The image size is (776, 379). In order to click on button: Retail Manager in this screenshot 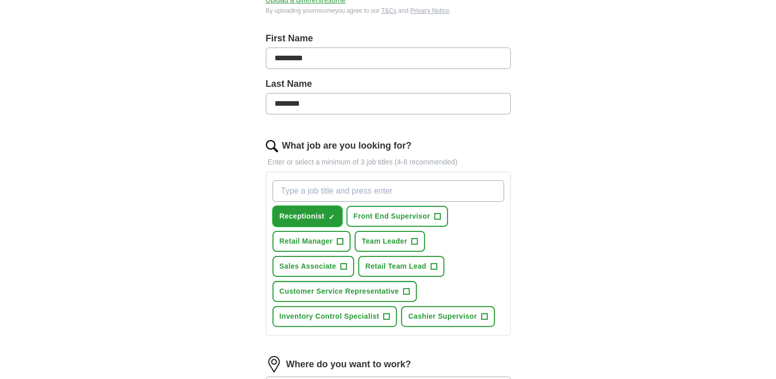, I will do `click(312, 241)`.